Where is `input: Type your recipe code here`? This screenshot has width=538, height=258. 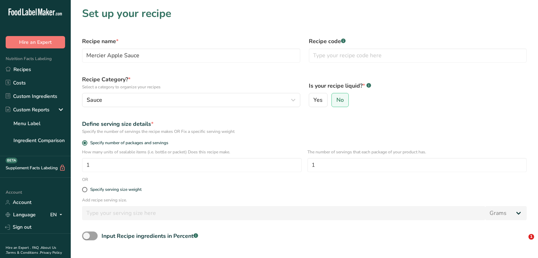
input: Type your recipe code here is located at coordinates (418, 56).